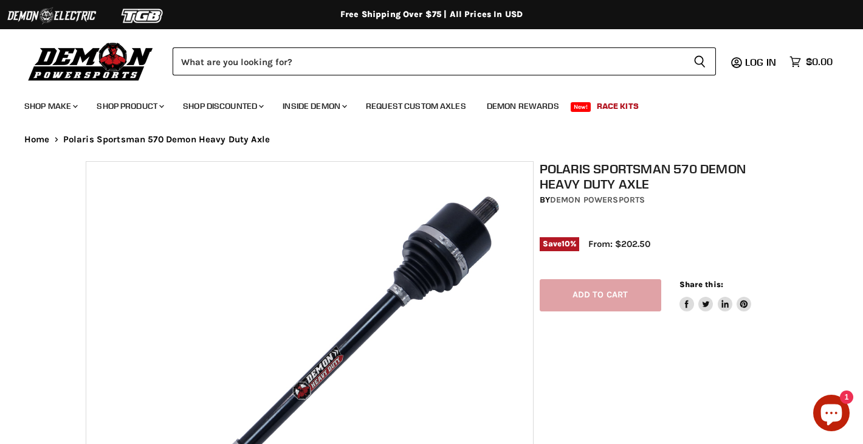 Image resolution: width=863 pixels, height=444 pixels. I want to click on span: New!, so click(581, 107).